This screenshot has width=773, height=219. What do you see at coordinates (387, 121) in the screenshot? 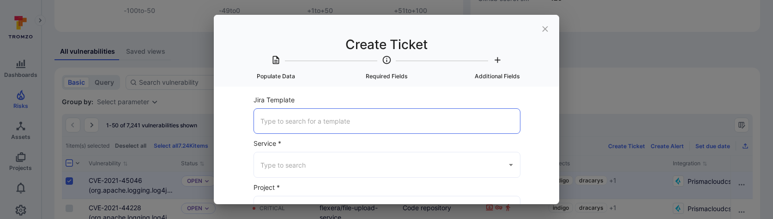
I see `input: Type to search for a template` at bounding box center [387, 121].